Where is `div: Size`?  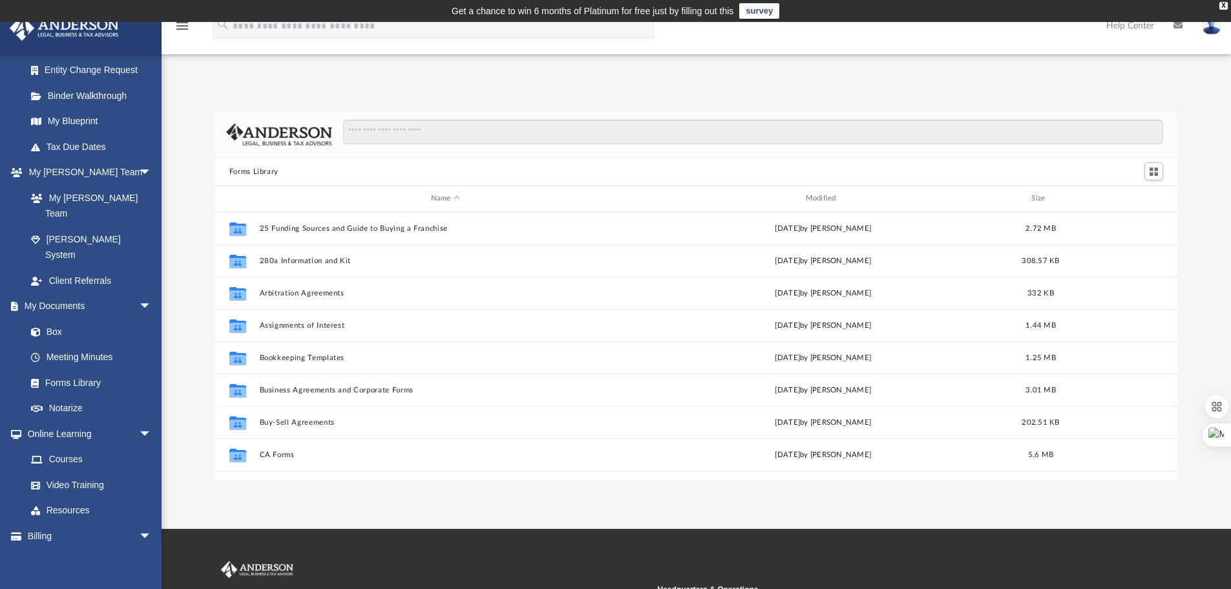
div: Size is located at coordinates (1040, 198).